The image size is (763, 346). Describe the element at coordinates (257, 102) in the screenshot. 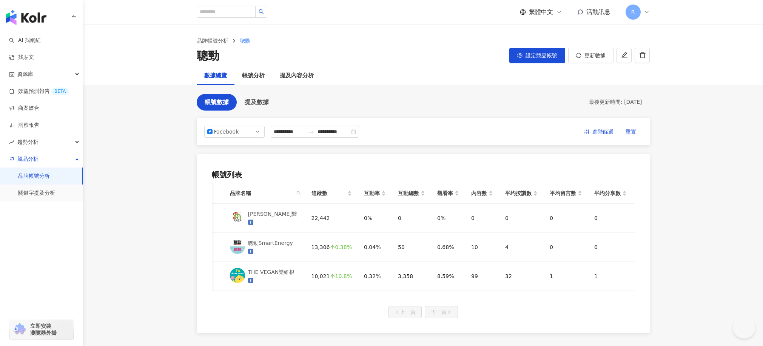

I see `span: 提及數據` at that location.